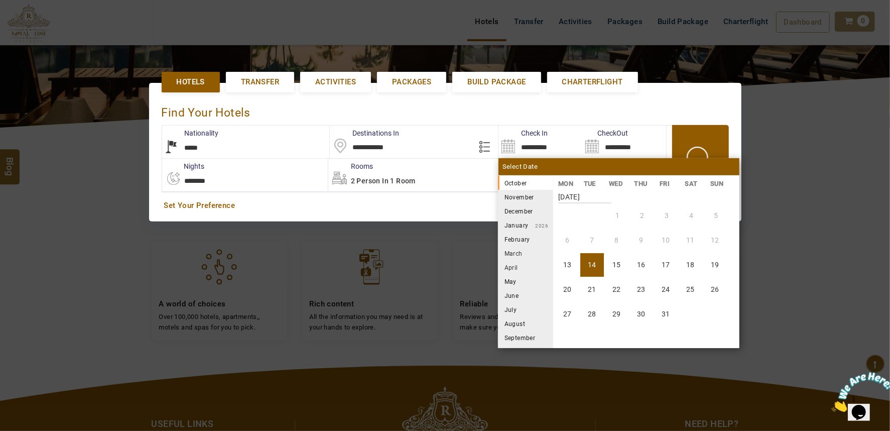 The height and width of the screenshot is (431, 890). What do you see at coordinates (525, 183) in the screenshot?
I see `li: October` at bounding box center [525, 183].